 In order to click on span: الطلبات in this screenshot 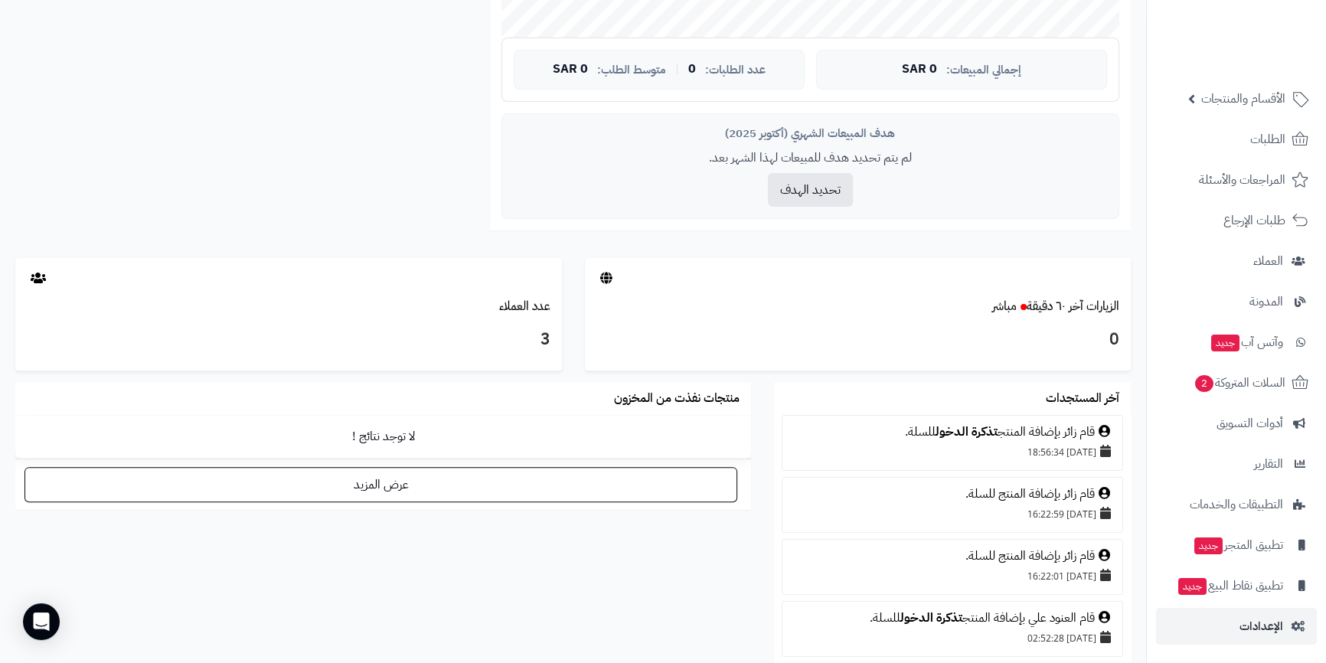, I will do `click(1268, 139)`.